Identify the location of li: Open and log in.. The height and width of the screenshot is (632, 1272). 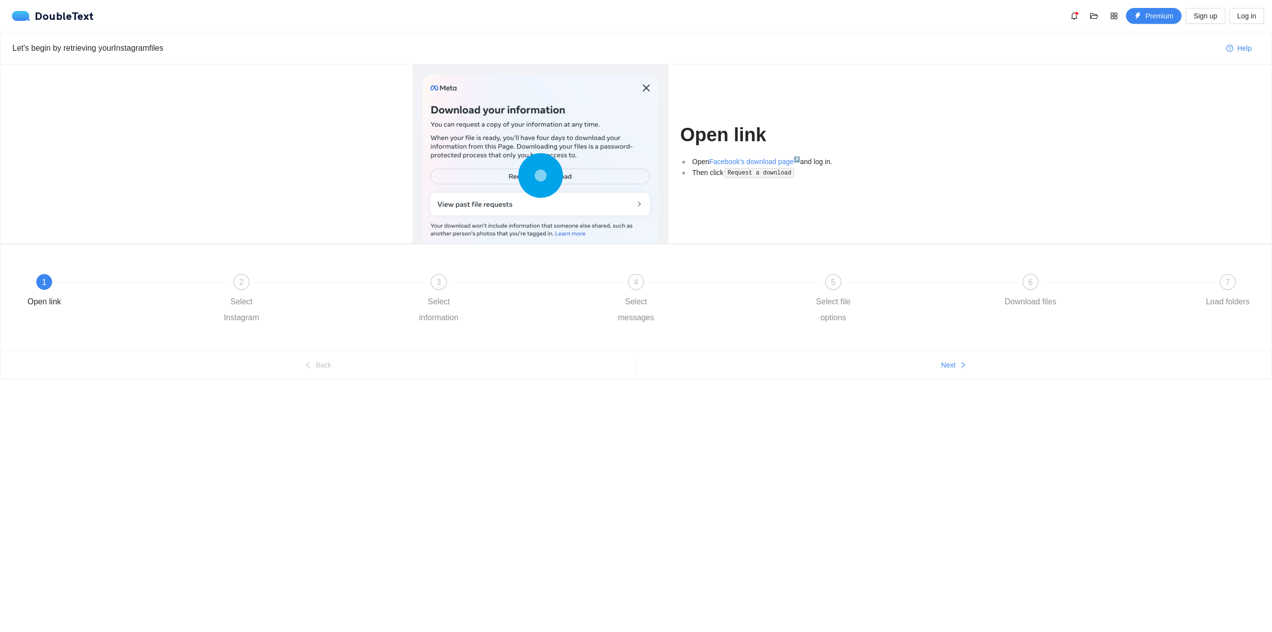
(775, 161).